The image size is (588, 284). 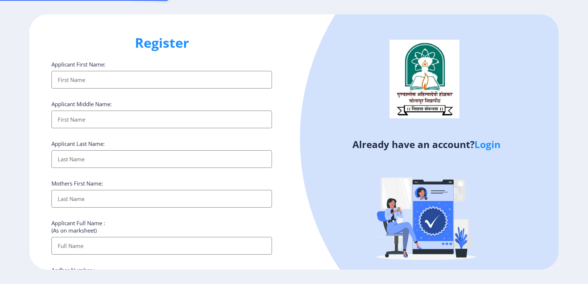 What do you see at coordinates (426, 214) in the screenshot?
I see `img: Verified-rafiki.svg` at bounding box center [426, 214].